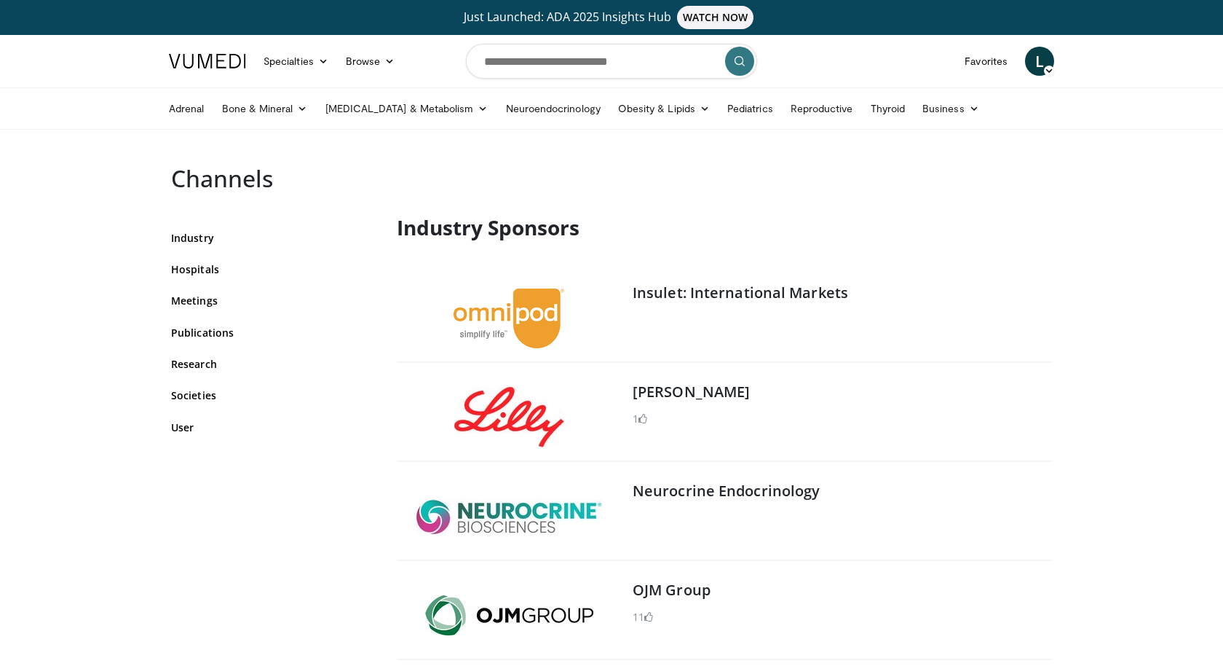 The image size is (1223, 666). I want to click on a: Business, so click(951, 108).